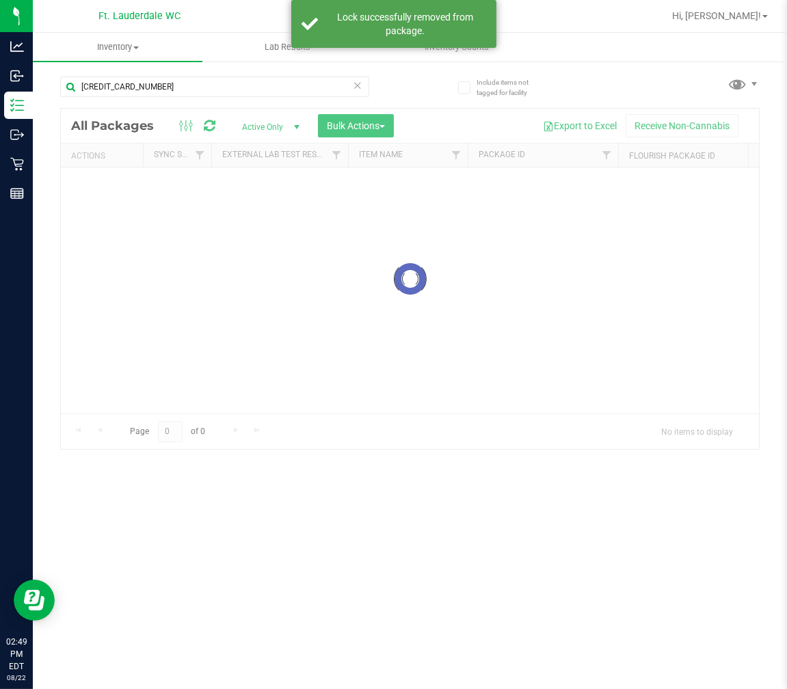  Describe the element at coordinates (215, 87) in the screenshot. I see `input: Search Package ID, Item Name, SKU, Lot or Part Number...` at that location.